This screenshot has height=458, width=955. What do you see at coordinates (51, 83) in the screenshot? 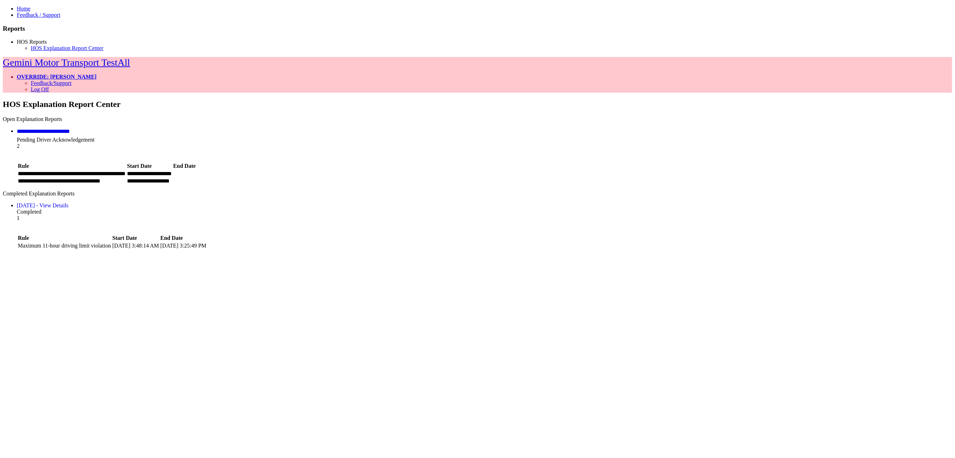
I see `a: Feedback/Support` at bounding box center [51, 83].